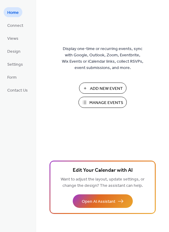 The width and height of the screenshot is (169, 232). Describe the element at coordinates (103, 59) in the screenshot. I see `span: Display one-time or recurring events, sync with Google, Outlook, Zoom, Eventbrite, Wix Events or ...` at that location.